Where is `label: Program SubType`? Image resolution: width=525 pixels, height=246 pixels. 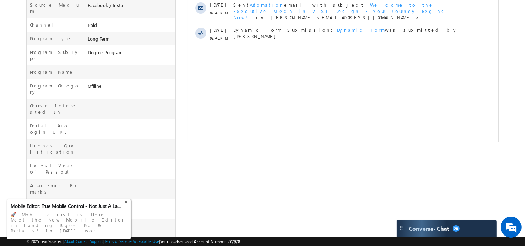
label: Program SubType is located at coordinates (55, 55).